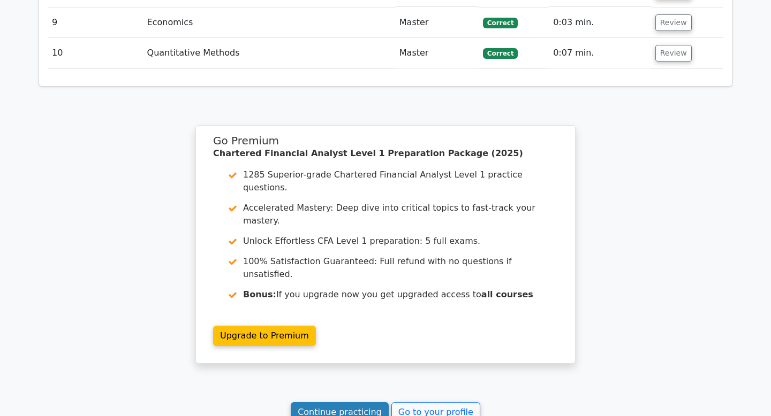 The image size is (771, 416). What do you see at coordinates (600, 22) in the screenshot?
I see `td: 0:03 min.` at bounding box center [600, 22].